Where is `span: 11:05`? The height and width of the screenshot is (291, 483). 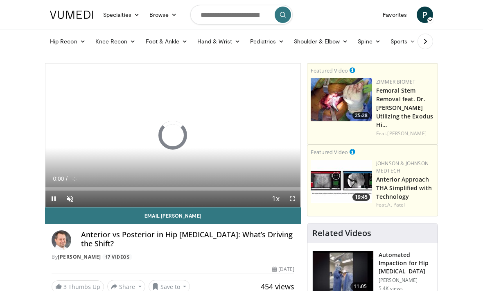 span: 11:05 is located at coordinates (361, 286).